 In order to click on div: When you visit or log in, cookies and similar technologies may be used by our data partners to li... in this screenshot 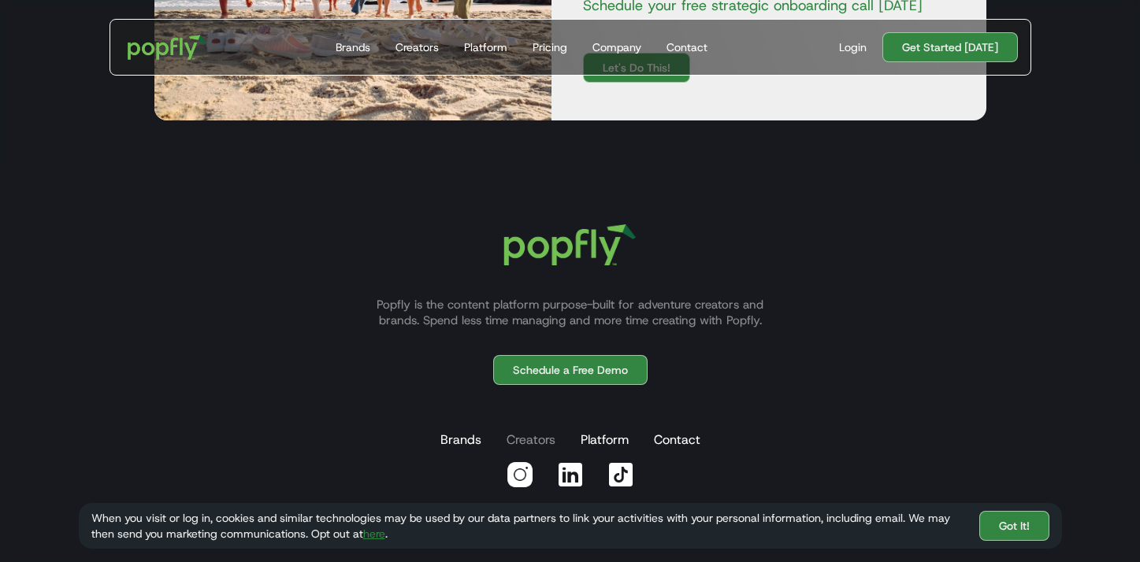, I will do `click(529, 526)`.